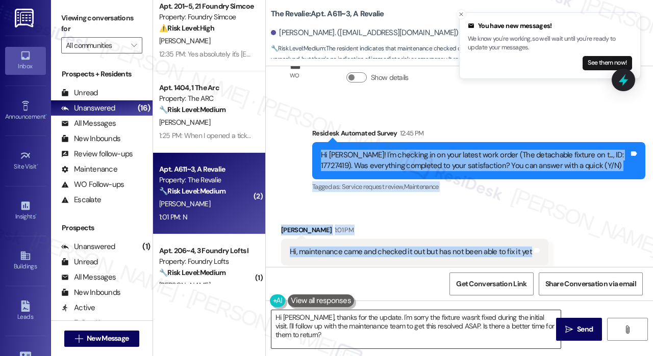  What do you see at coordinates (462, 54) in the screenshot?
I see `span: : The resident indicates that maintenance checked out the issue but hasn't fixed it yet. This sug...` at bounding box center [462, 54].